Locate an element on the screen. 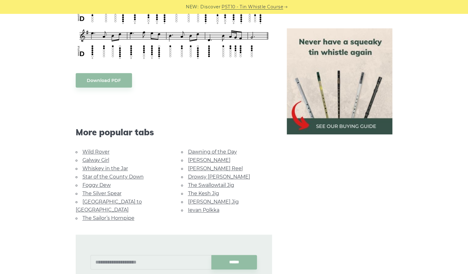  a: Foggy Dew is located at coordinates (97, 185).